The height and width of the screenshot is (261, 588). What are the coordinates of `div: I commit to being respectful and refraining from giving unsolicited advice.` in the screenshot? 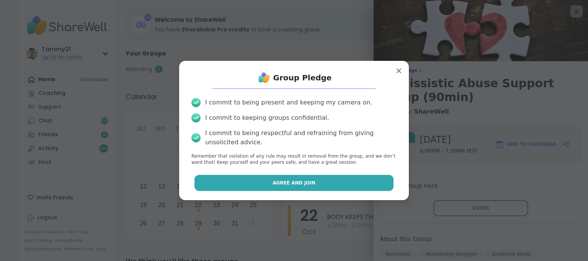 It's located at (301, 138).